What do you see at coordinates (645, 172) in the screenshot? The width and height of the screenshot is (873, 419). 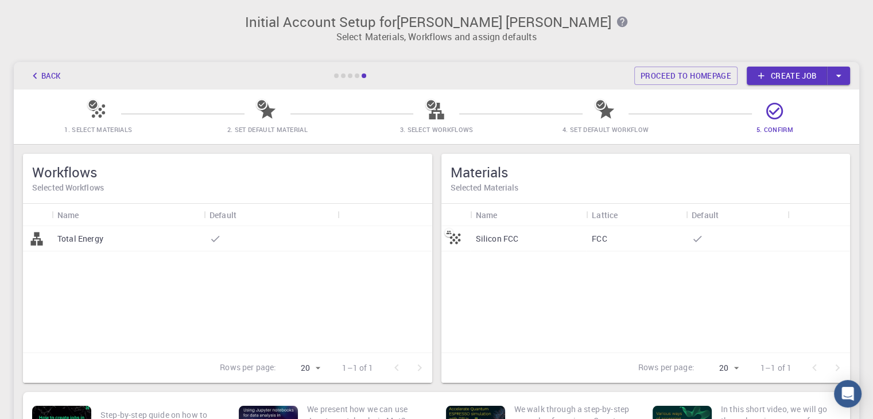 I see `h5: Materials` at bounding box center [645, 172].